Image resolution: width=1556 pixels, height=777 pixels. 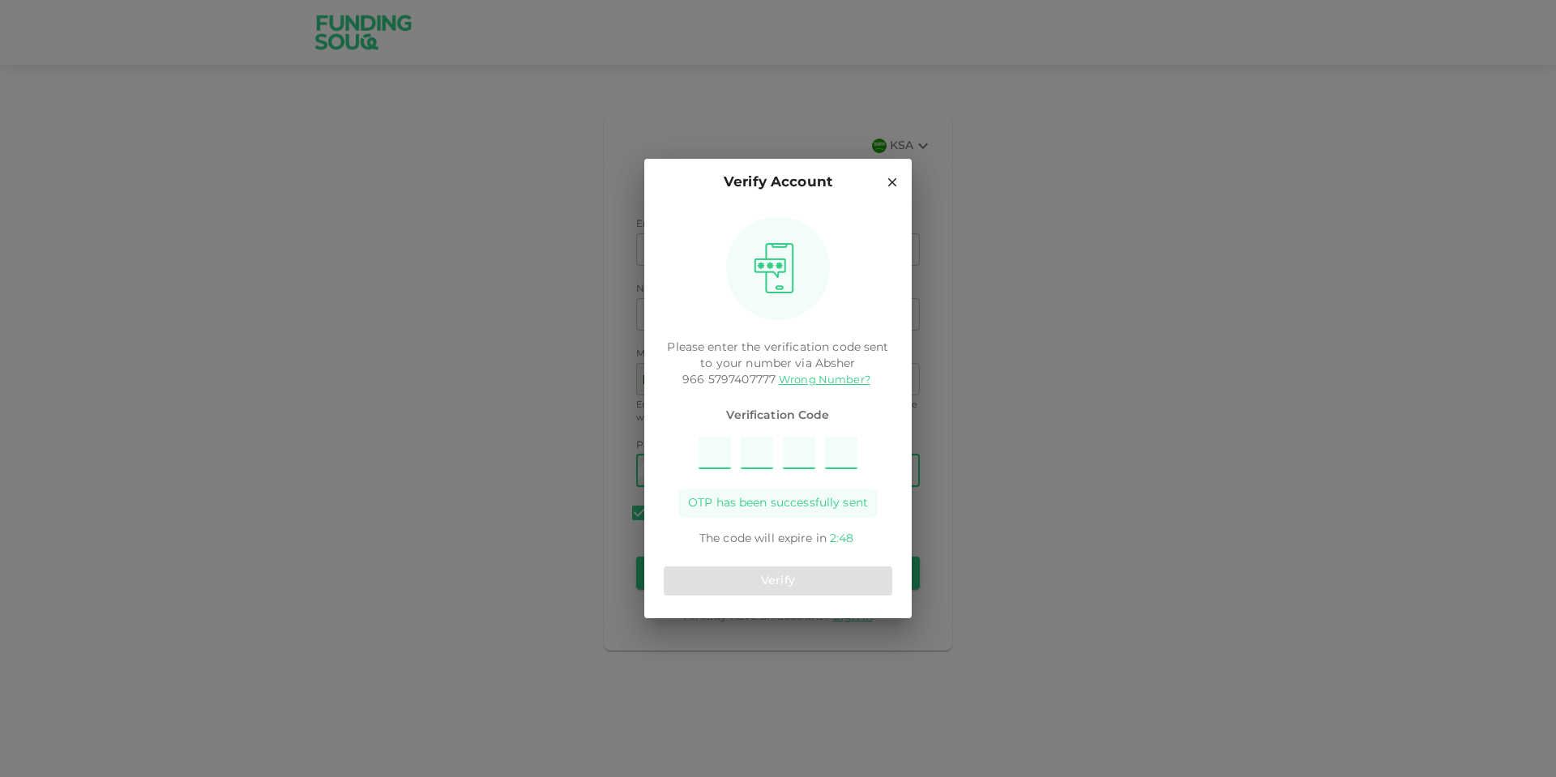 What do you see at coordinates (778, 364) in the screenshot?
I see `p: Please enter the verification code sent to your number via Absher 966 5797407777` at bounding box center [778, 364].